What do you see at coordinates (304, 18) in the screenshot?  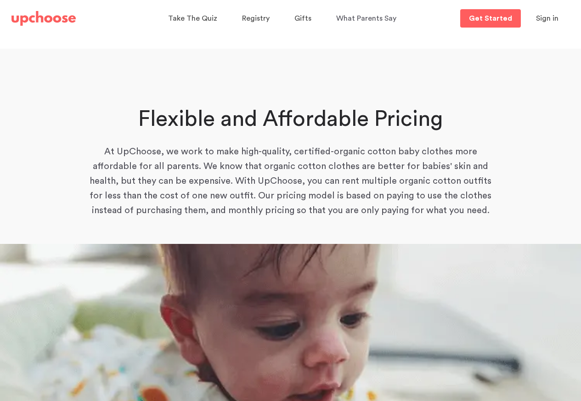 I see `a: Gifts` at bounding box center [304, 18].